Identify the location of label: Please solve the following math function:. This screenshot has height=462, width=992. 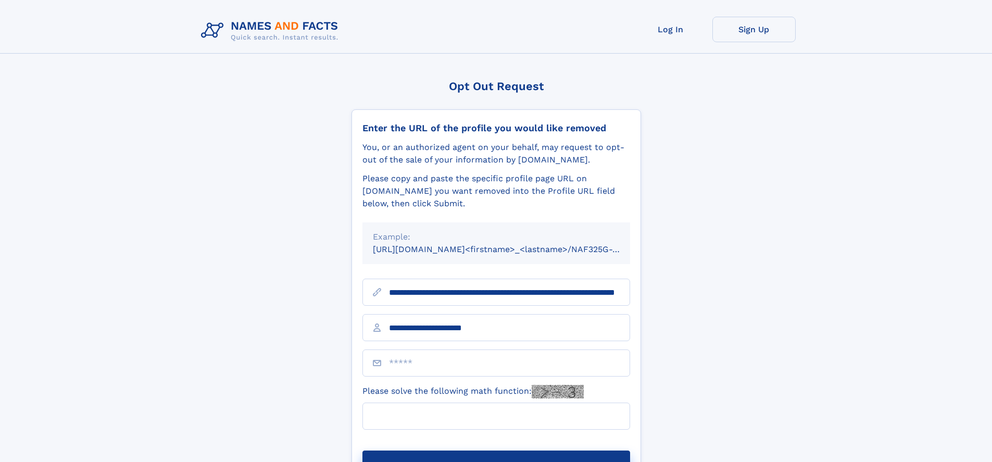
(473, 391).